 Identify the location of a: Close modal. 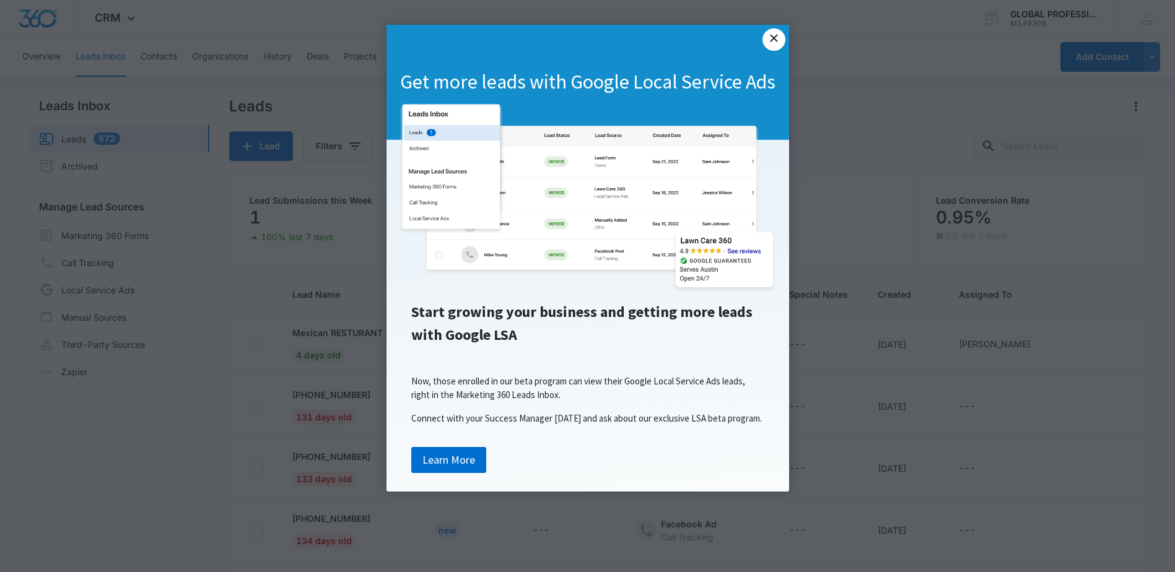
(774, 40).